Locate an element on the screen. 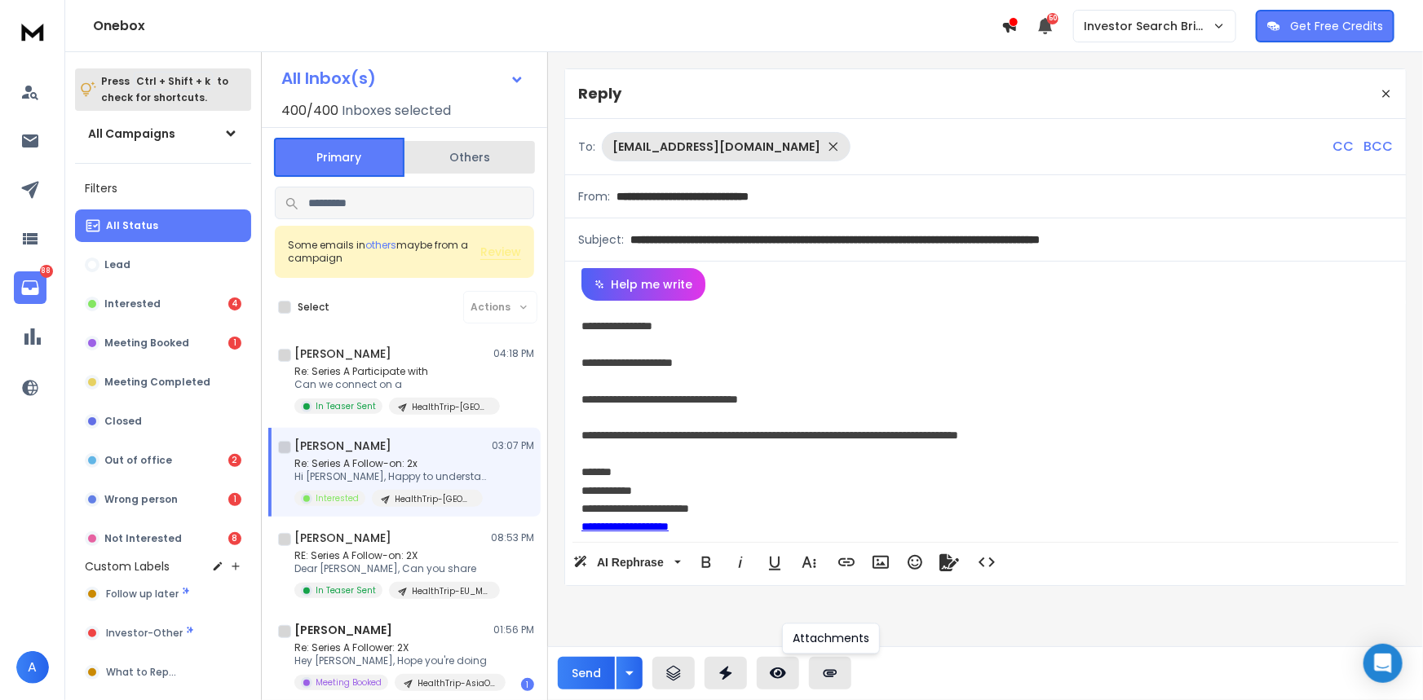 This screenshot has height=700, width=1423. button: Code View is located at coordinates (986, 562).